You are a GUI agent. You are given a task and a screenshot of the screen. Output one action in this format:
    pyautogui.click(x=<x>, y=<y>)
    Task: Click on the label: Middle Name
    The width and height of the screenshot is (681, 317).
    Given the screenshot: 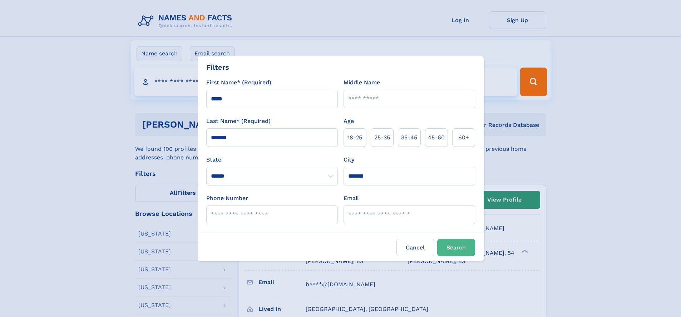 What is the action you would take?
    pyautogui.click(x=362, y=83)
    